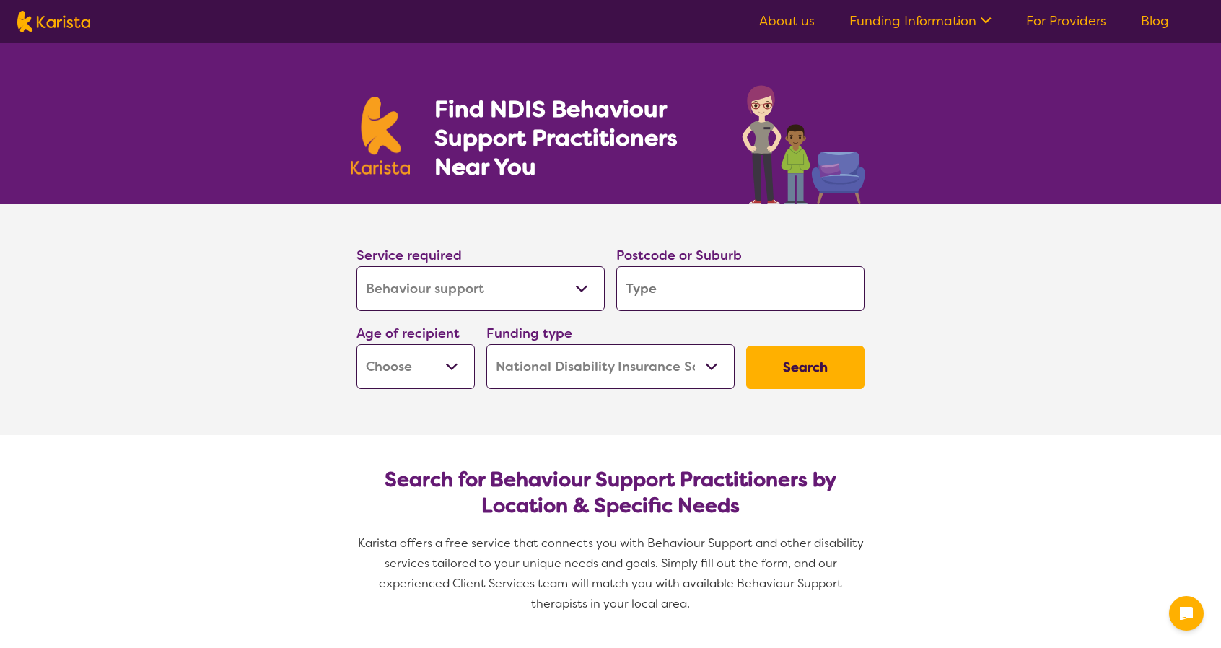  What do you see at coordinates (610, 493) in the screenshot?
I see `h2: Search for Behaviour Support Practitioners by Location & Specific Needs` at bounding box center [610, 493].